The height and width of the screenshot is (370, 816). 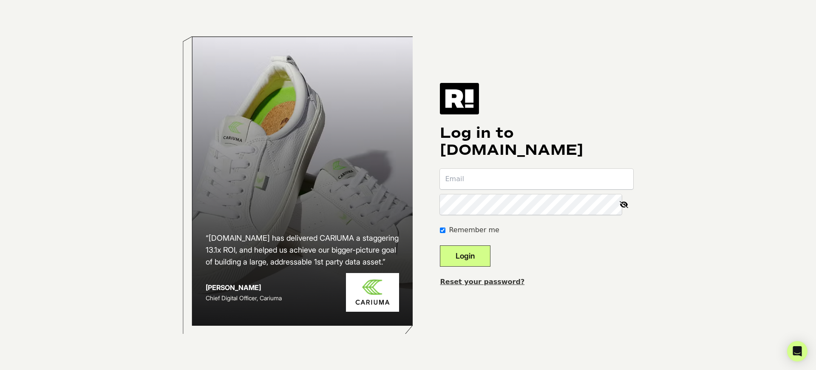 I want to click on button: Login, so click(x=465, y=256).